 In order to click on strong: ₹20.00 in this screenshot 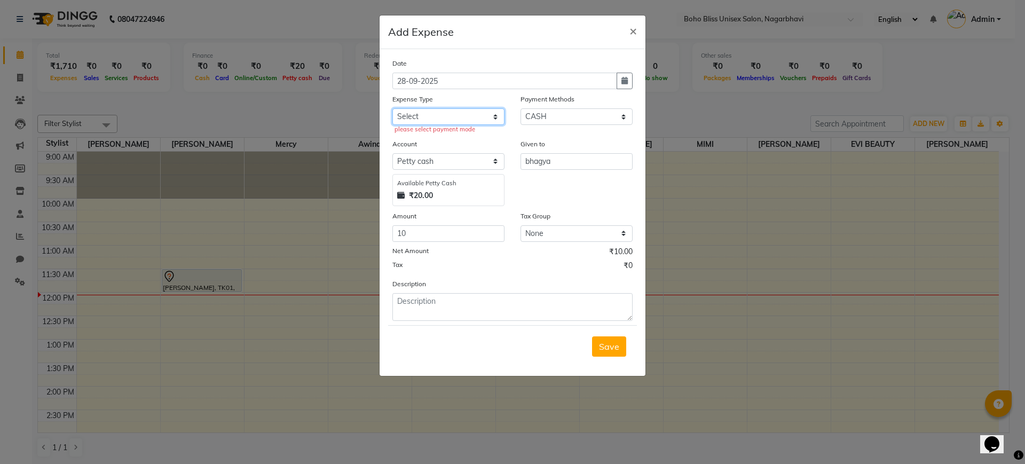, I will do `click(421, 195)`.